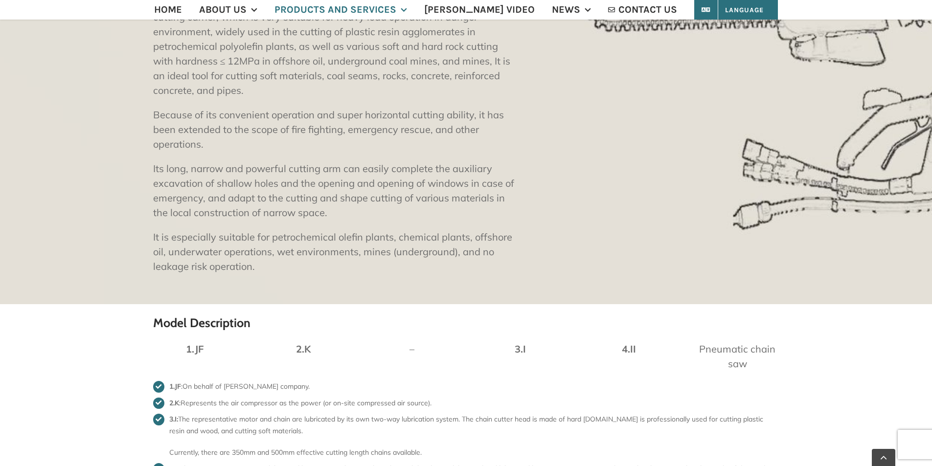 The width and height of the screenshot is (932, 466). What do you see at coordinates (223, 10) in the screenshot?
I see `span: ABOUT US` at bounding box center [223, 10].